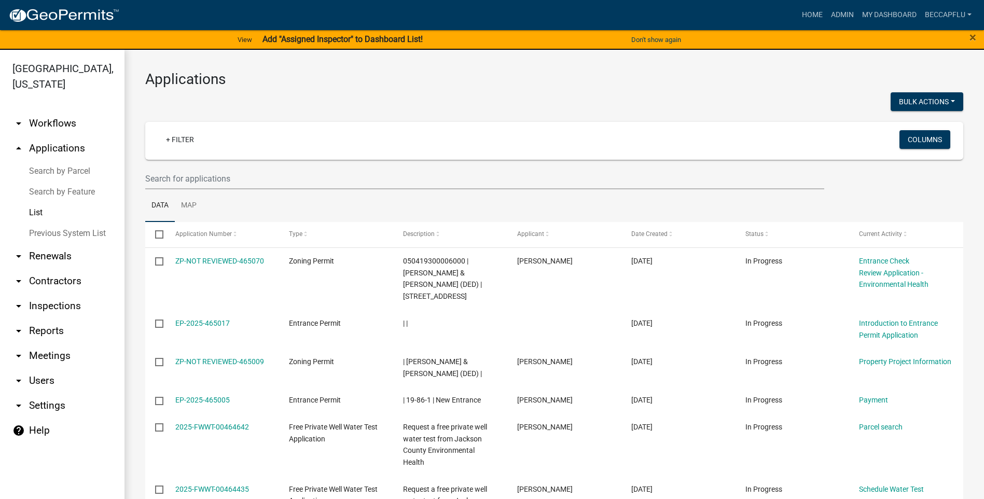 This screenshot has height=499, width=984. I want to click on a: View, so click(245, 39).